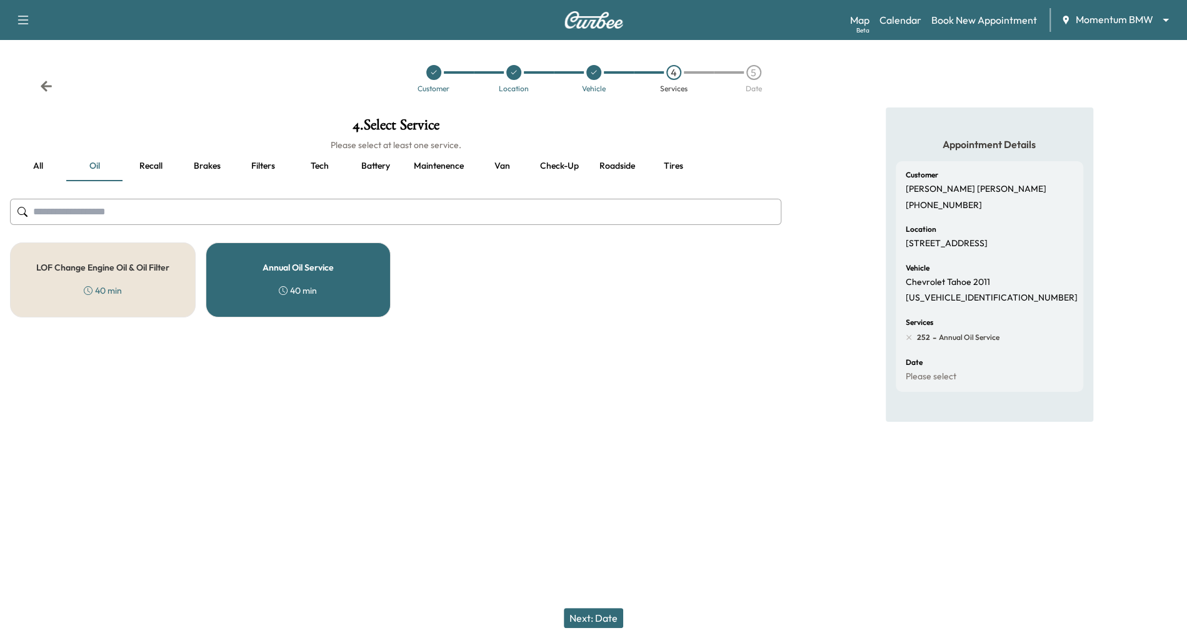 The image size is (1187, 643). I want to click on span: 252, so click(923, 337).